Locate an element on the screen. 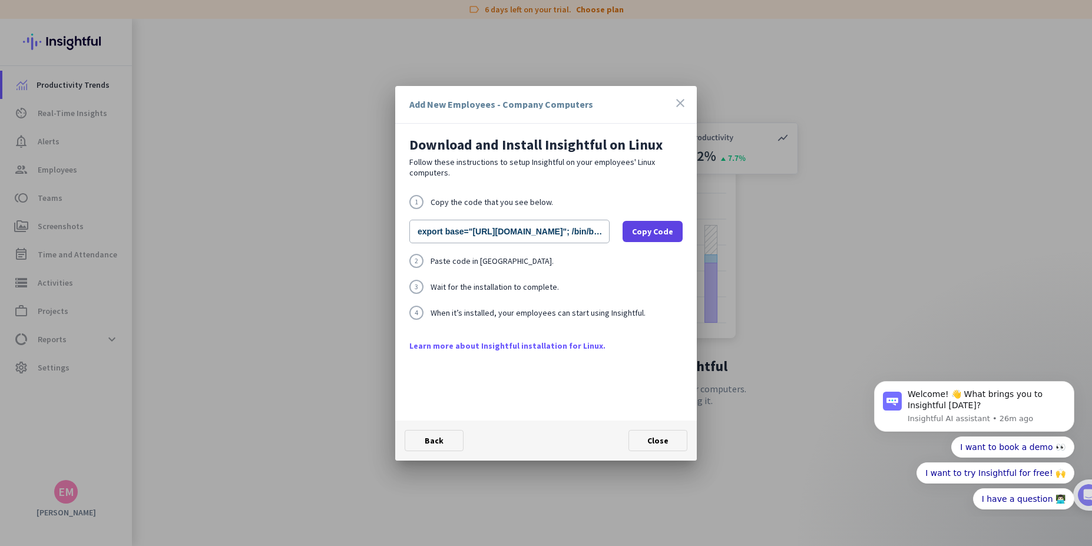 The height and width of the screenshot is (546, 1092). div: 2 is located at coordinates (416, 261).